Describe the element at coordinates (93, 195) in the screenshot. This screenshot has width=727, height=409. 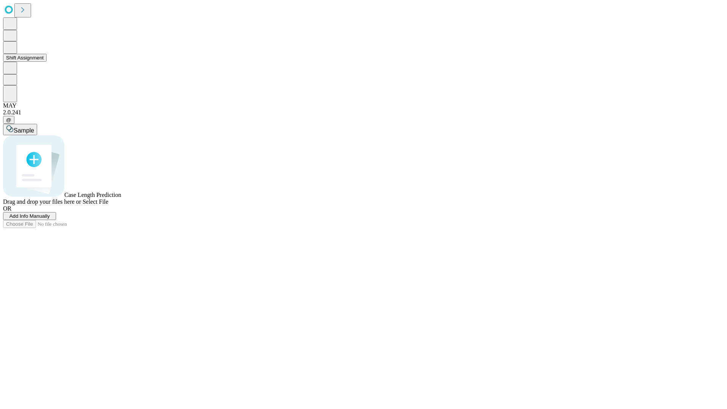
I see `span: Case Length Prediction` at that location.